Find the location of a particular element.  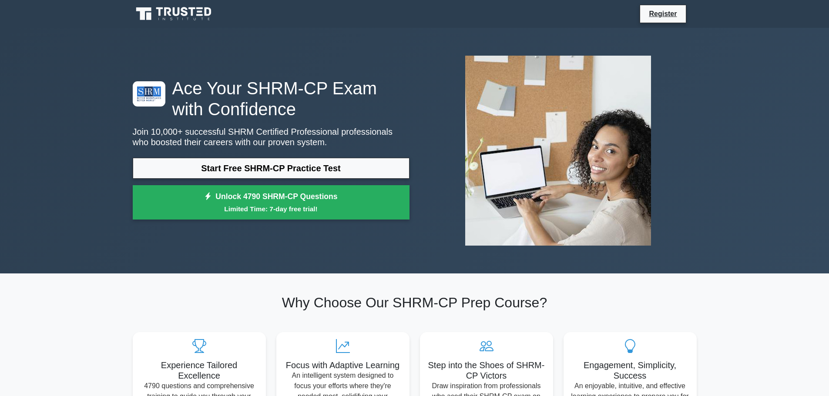

small: Limited Time: 7-day free trial! is located at coordinates (271, 209).